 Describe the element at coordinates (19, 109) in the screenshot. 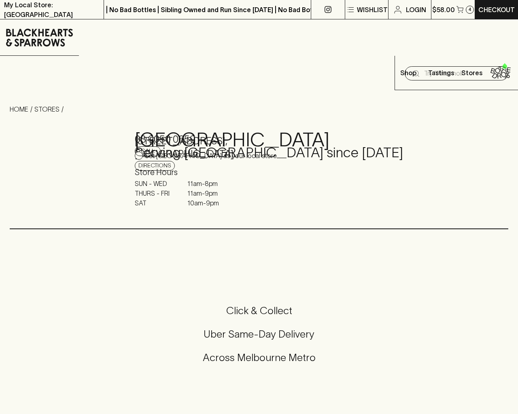

I see `a: HOME` at that location.